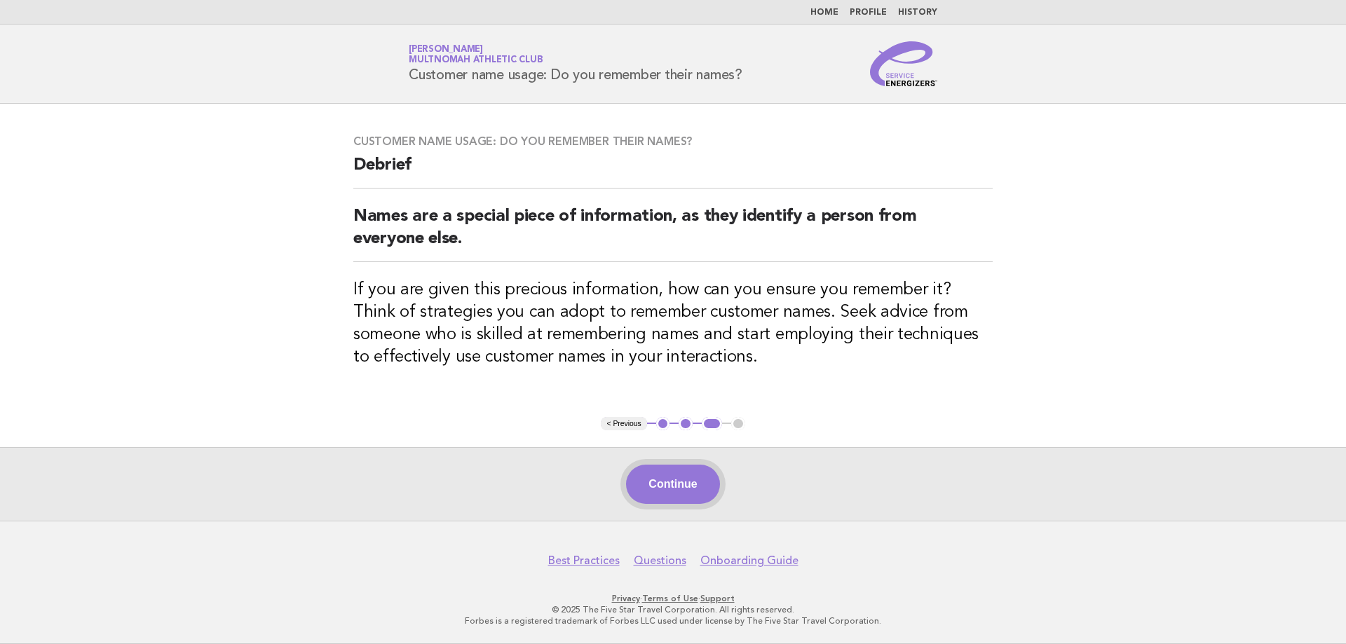 The image size is (1346, 644). What do you see at coordinates (672, 484) in the screenshot?
I see `button: Continue` at bounding box center [672, 484].